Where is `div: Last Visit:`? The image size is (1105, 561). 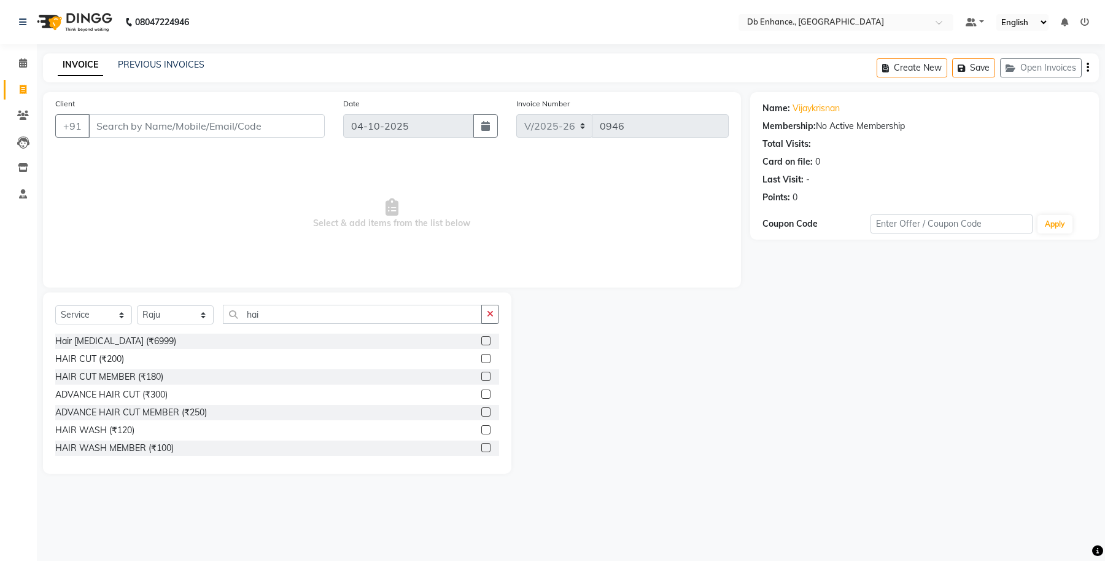 div: Last Visit: is located at coordinates (783, 179).